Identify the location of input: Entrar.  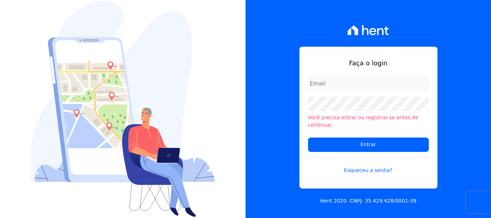
(368, 145).